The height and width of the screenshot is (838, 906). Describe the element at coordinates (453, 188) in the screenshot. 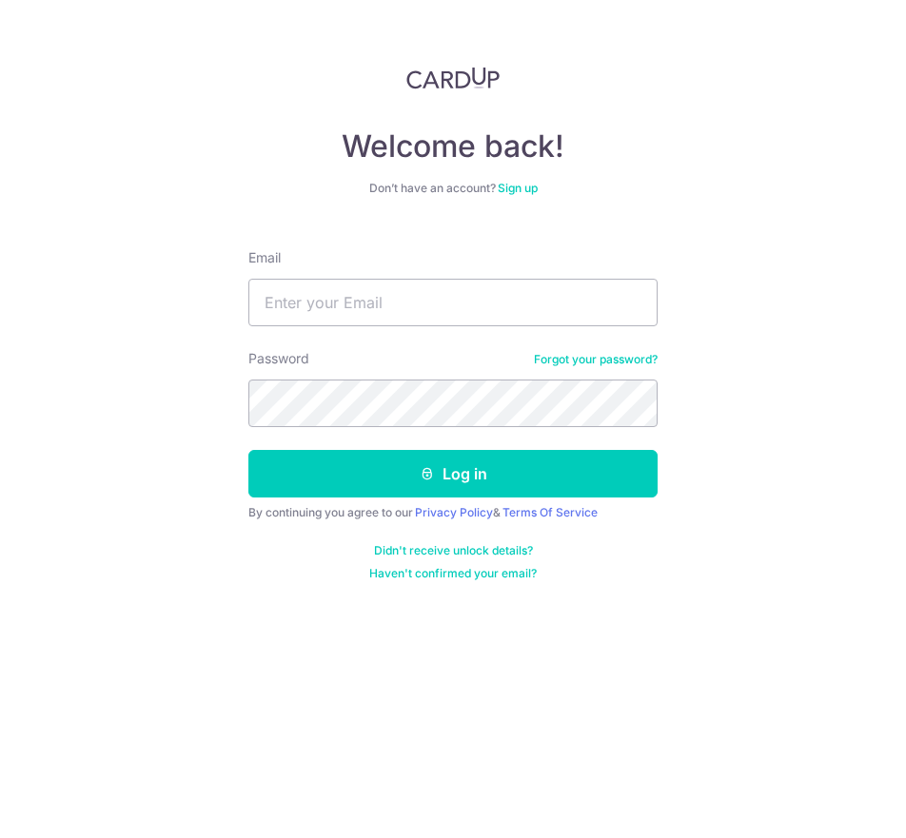

I see `div: Don’t have an account?` at that location.